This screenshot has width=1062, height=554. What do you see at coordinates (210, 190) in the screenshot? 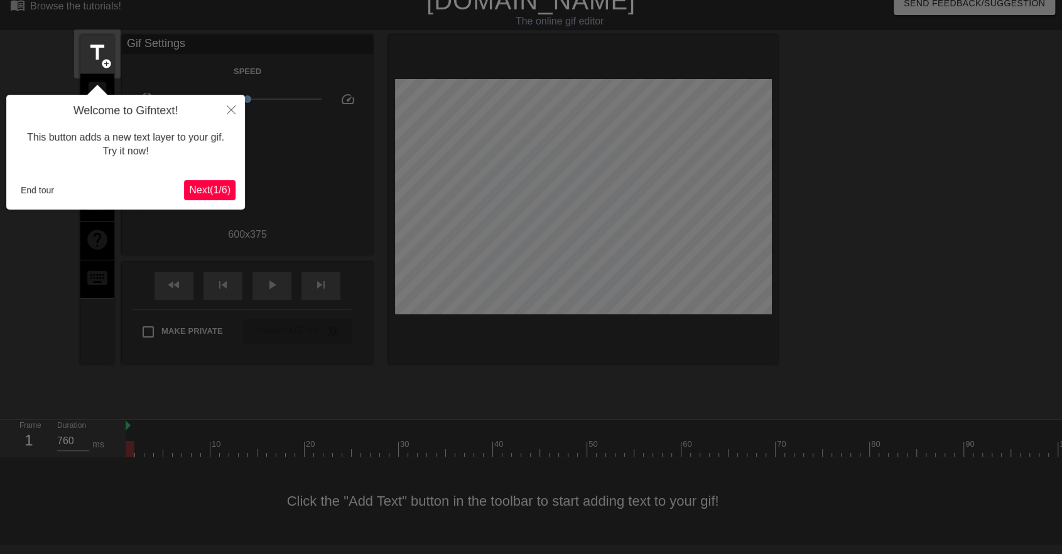
I see `span: Next ( 1 / 6 )` at bounding box center [210, 190].